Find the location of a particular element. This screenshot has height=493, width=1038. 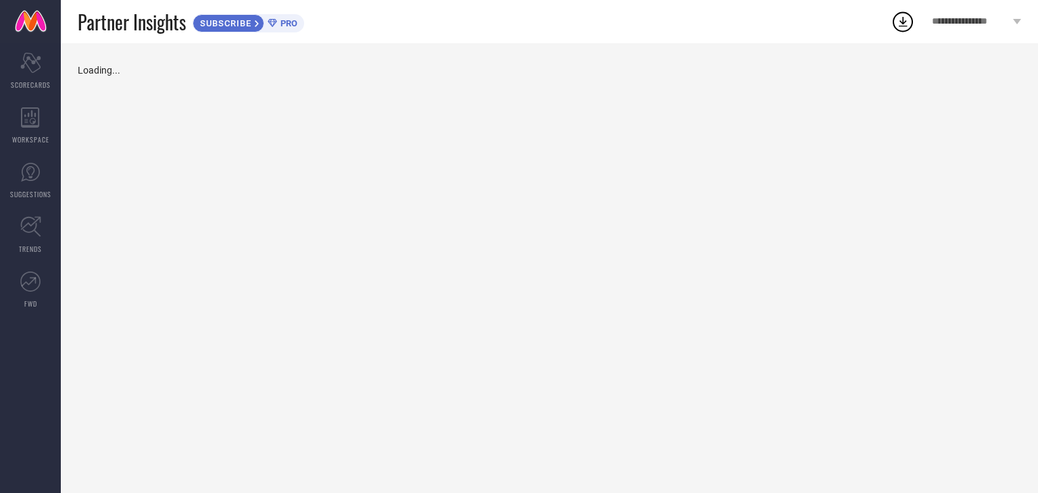

span: TRENDS is located at coordinates (30, 249).